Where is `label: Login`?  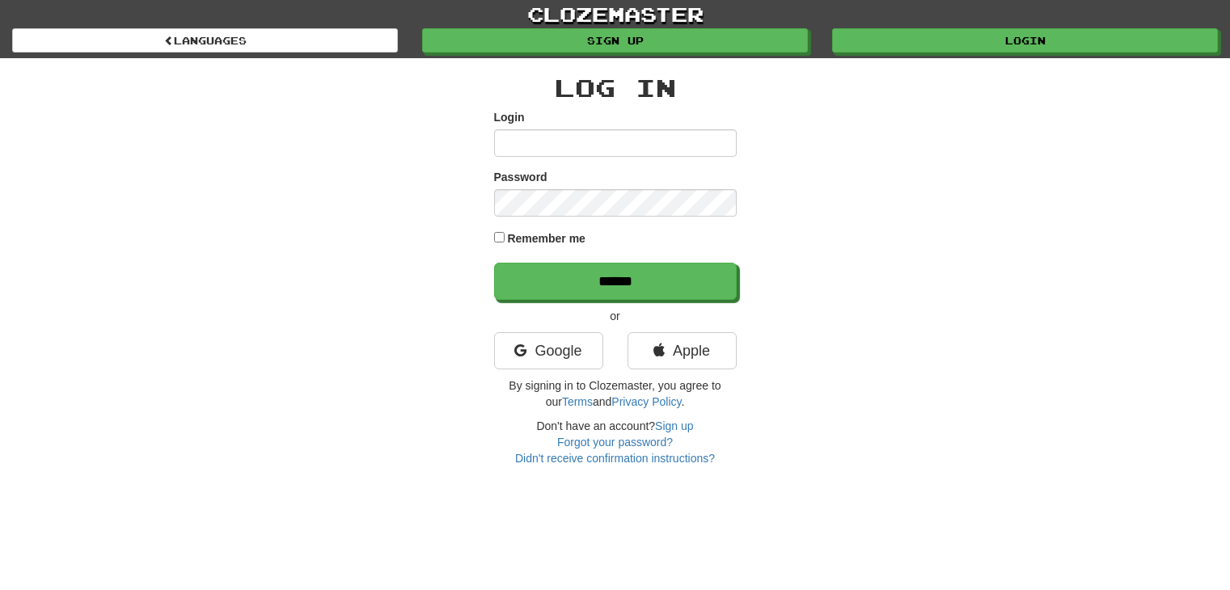 label: Login is located at coordinates (509, 117).